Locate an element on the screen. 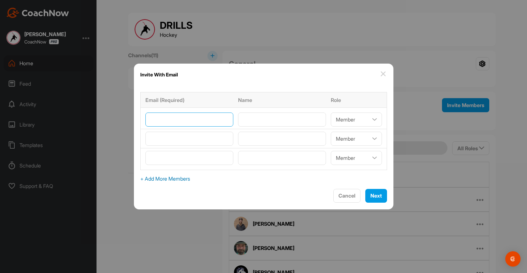 The image size is (527, 273). span: Cancel is located at coordinates (347, 196).